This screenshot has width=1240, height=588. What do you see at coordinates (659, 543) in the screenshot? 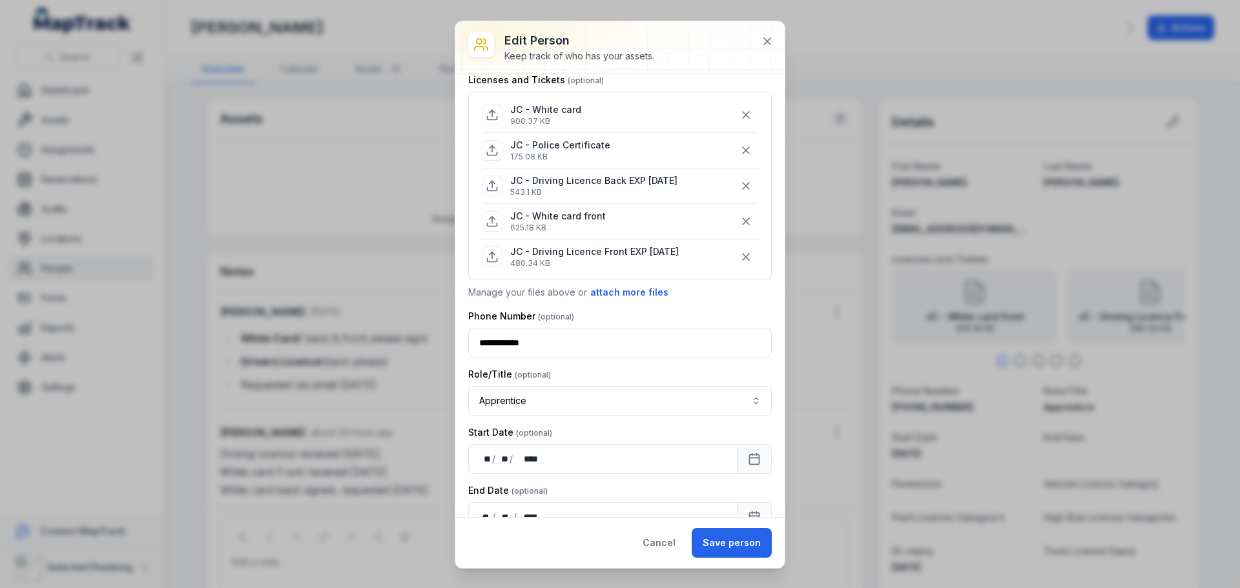
I see `button: Cancel` at bounding box center [659, 543].